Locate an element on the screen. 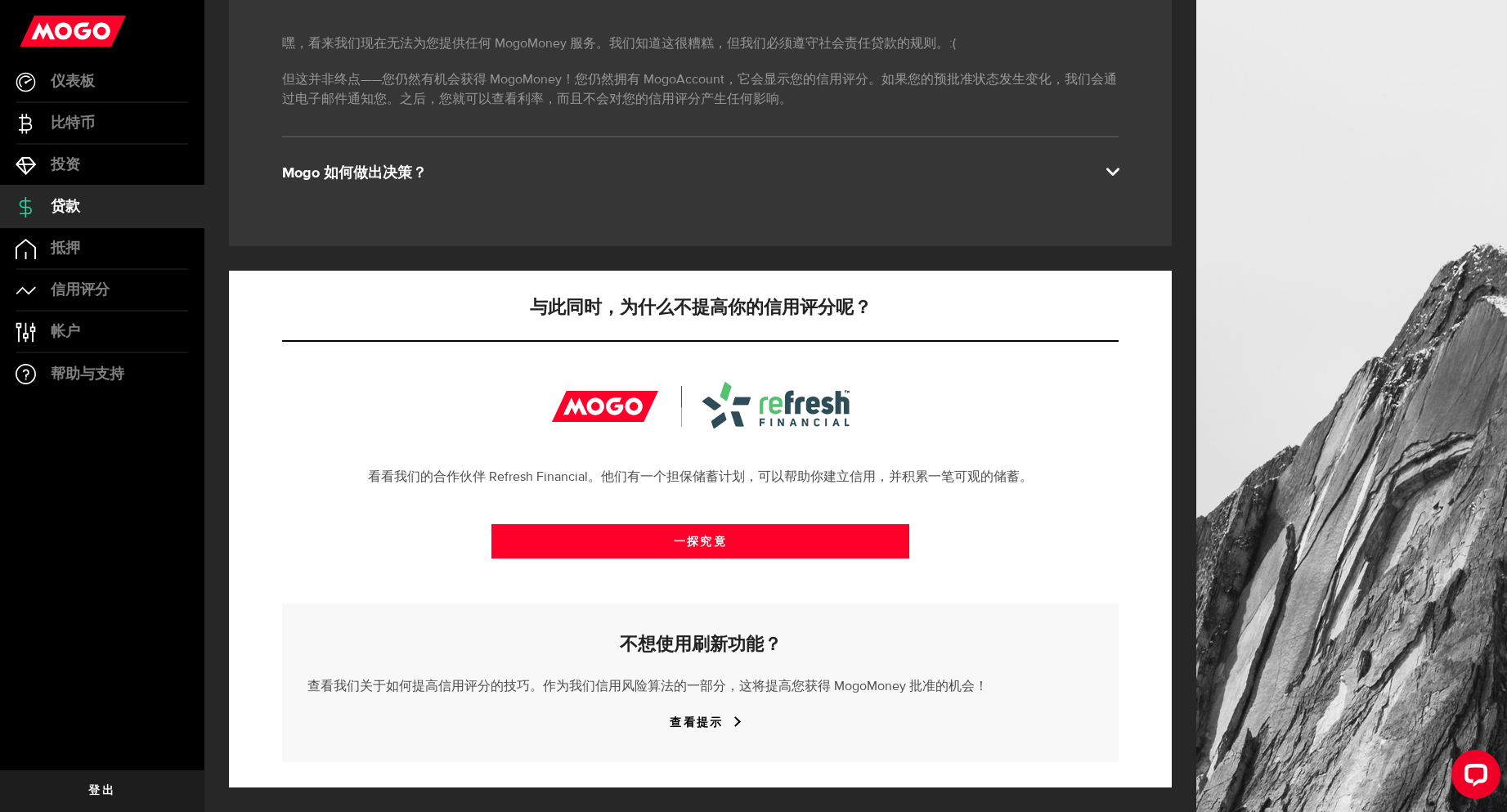 The image size is (1507, 812). font: 与此同时，为什么不提高你的信用评分呢？ is located at coordinates (701, 309).